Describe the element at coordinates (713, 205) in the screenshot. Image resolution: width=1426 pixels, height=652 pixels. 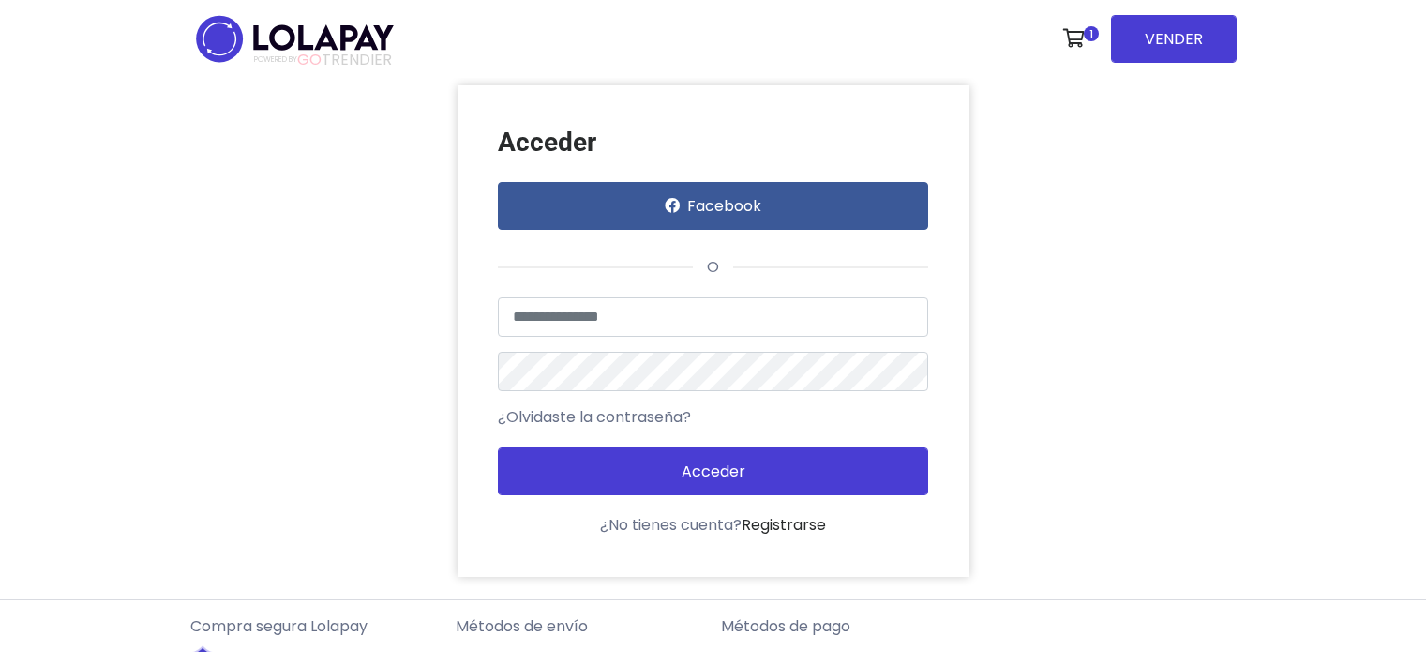
I see `button: Facebook` at that location.